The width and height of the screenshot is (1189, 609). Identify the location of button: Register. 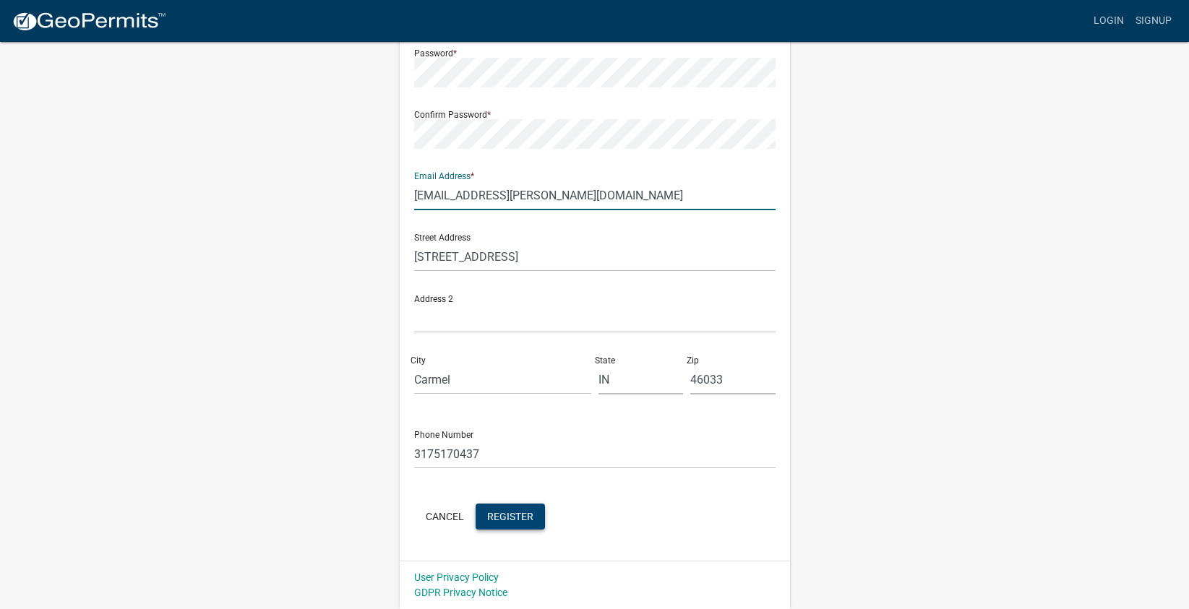
(510, 517).